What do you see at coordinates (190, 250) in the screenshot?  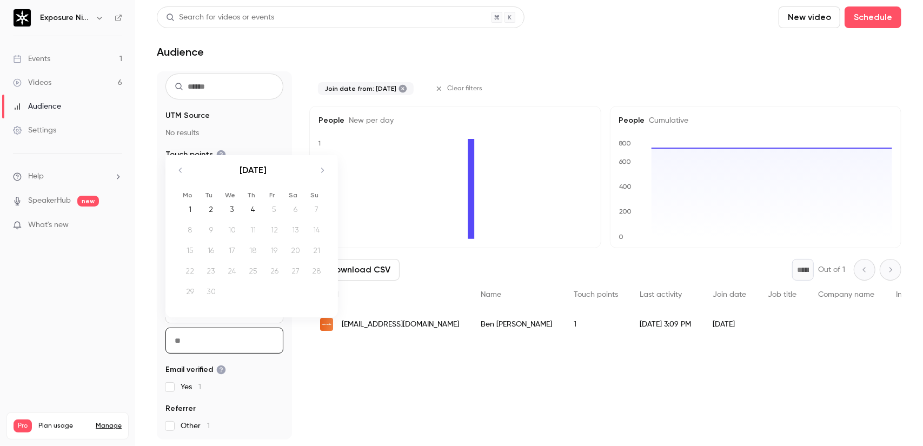 I see `td: Not available. Monday, September 15, 2025` at bounding box center [190, 250].